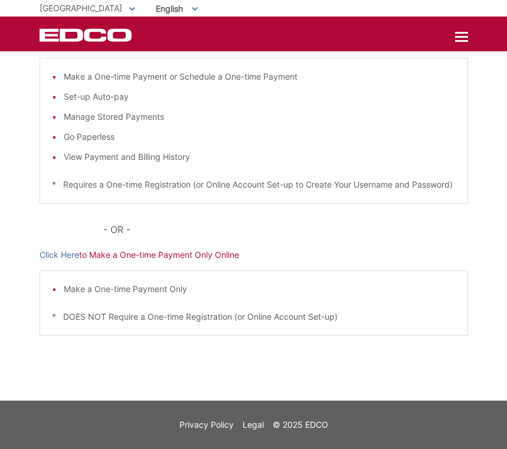 This screenshot has height=449, width=507. Describe the element at coordinates (260, 157) in the screenshot. I see `li: View Payment and Billing History` at that location.